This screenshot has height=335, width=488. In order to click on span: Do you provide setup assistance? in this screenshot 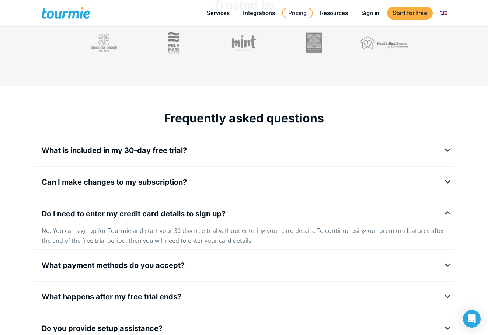, I will do `click(102, 328)`.